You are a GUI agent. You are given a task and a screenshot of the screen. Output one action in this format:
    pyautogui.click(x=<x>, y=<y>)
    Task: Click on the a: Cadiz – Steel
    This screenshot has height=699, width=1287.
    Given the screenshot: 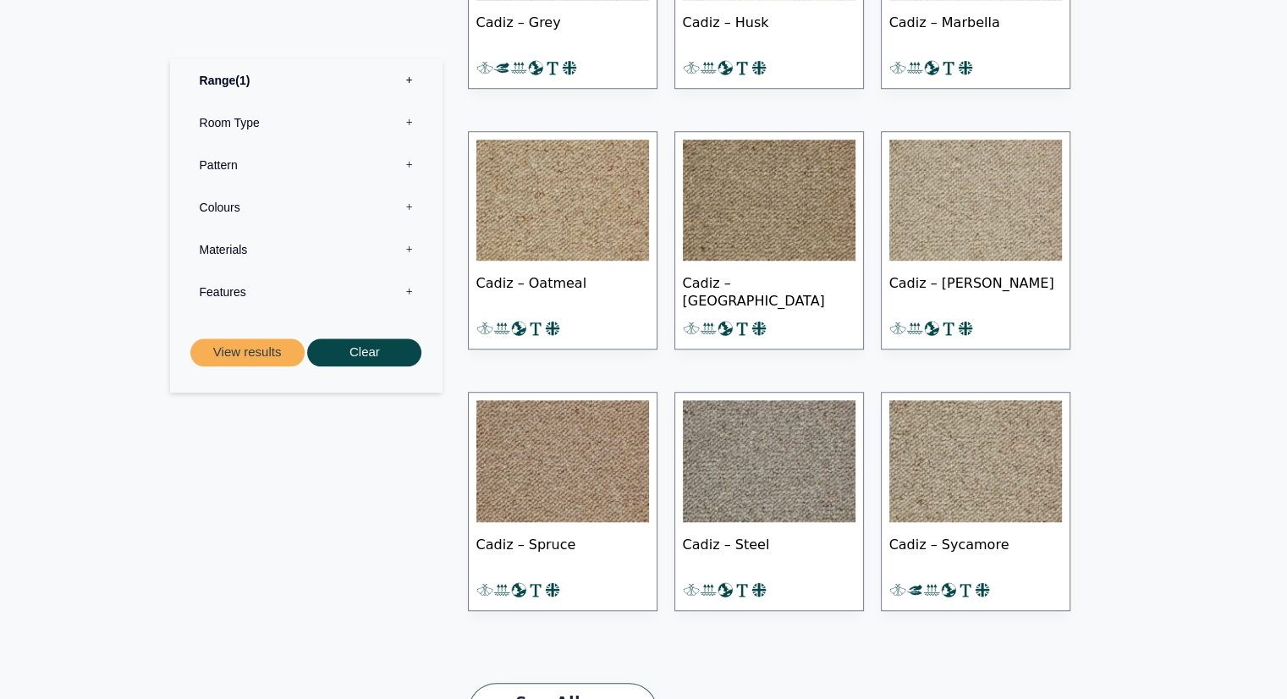 What is the action you would take?
    pyautogui.click(x=769, y=501)
    